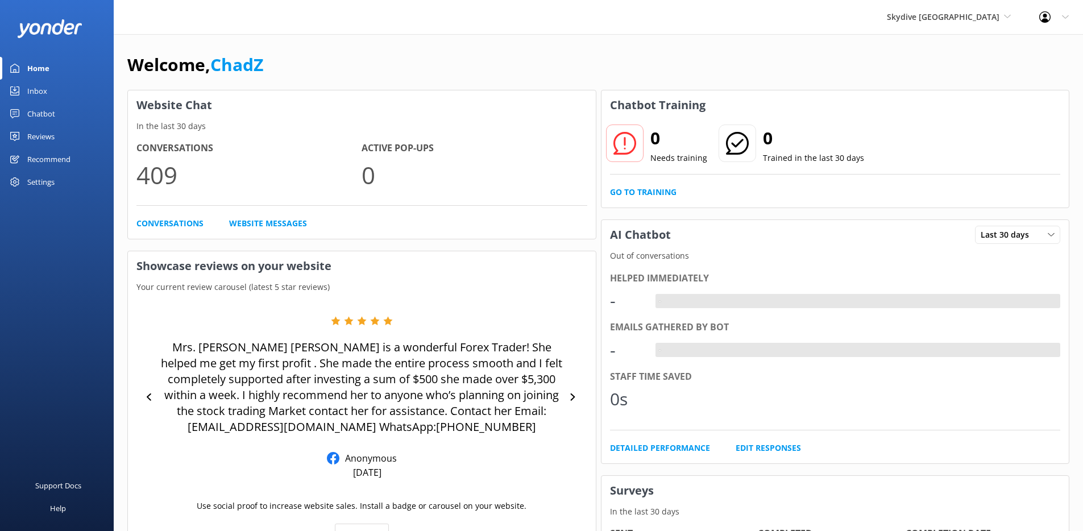  Describe the element at coordinates (768, 448) in the screenshot. I see `a: Edit Responses` at that location.